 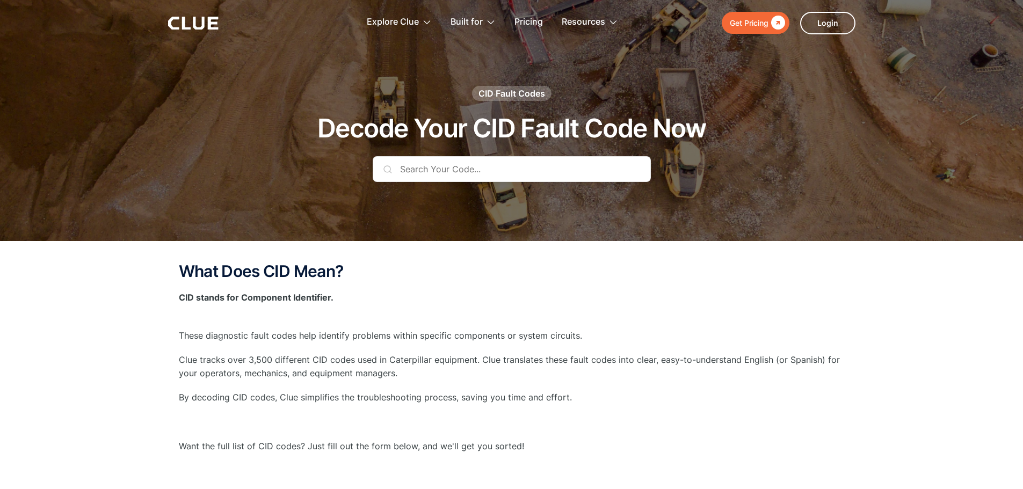 What do you see at coordinates (755, 23) in the screenshot?
I see `a: Get Pricing` at bounding box center [755, 23].